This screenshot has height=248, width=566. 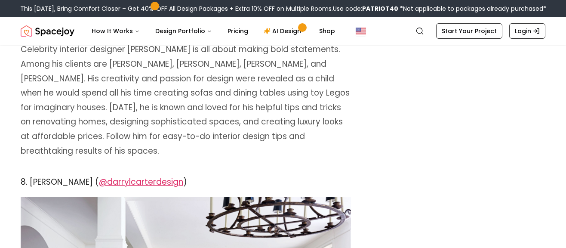 What do you see at coordinates (528, 31) in the screenshot?
I see `a: Login` at bounding box center [528, 31].